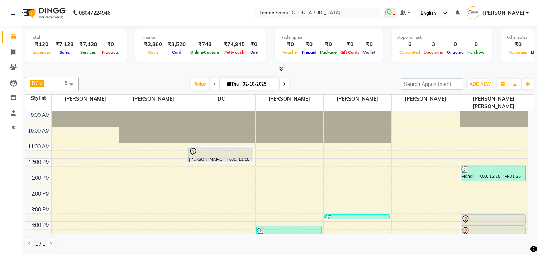 The image size is (538, 255). What do you see at coordinates (234, 52) in the screenshot?
I see `span: Petty cash` at bounding box center [234, 52].